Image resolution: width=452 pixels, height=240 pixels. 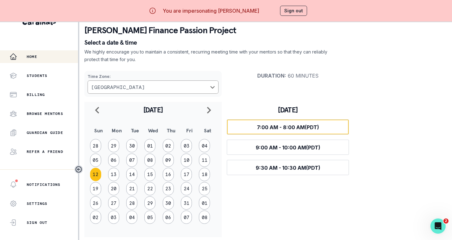 What do you see at coordinates (271, 76) in the screenshot?
I see `strong: Duration :` at bounding box center [271, 76].